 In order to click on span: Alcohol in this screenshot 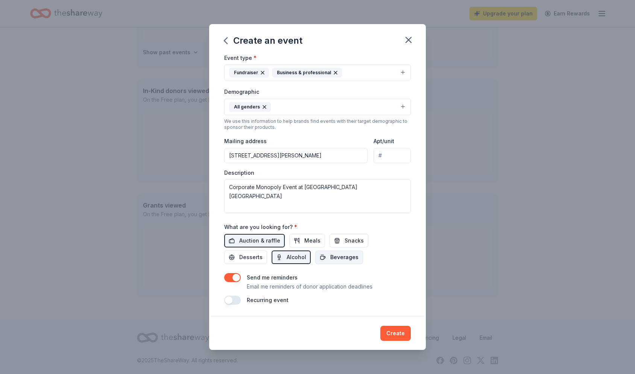, I will do `click(297, 257)`.